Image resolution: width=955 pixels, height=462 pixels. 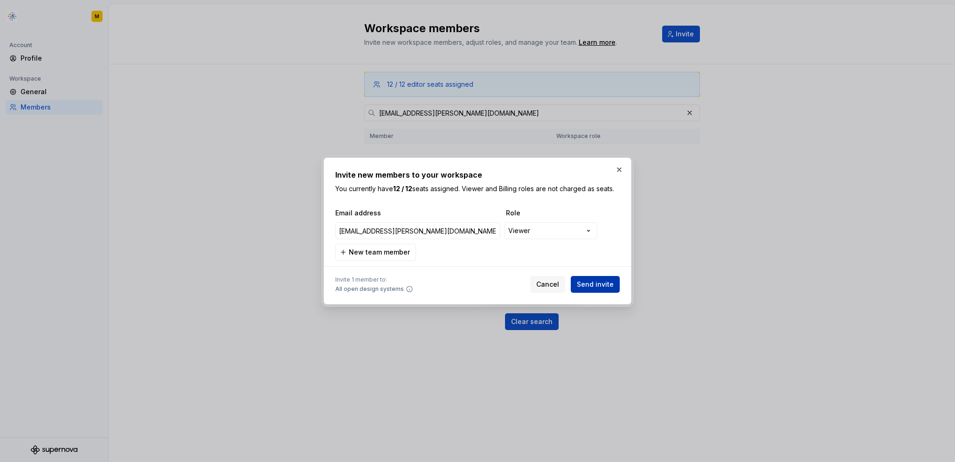 What do you see at coordinates (374, 280) in the screenshot?
I see `span: Invite 1 member to:` at bounding box center [374, 280].